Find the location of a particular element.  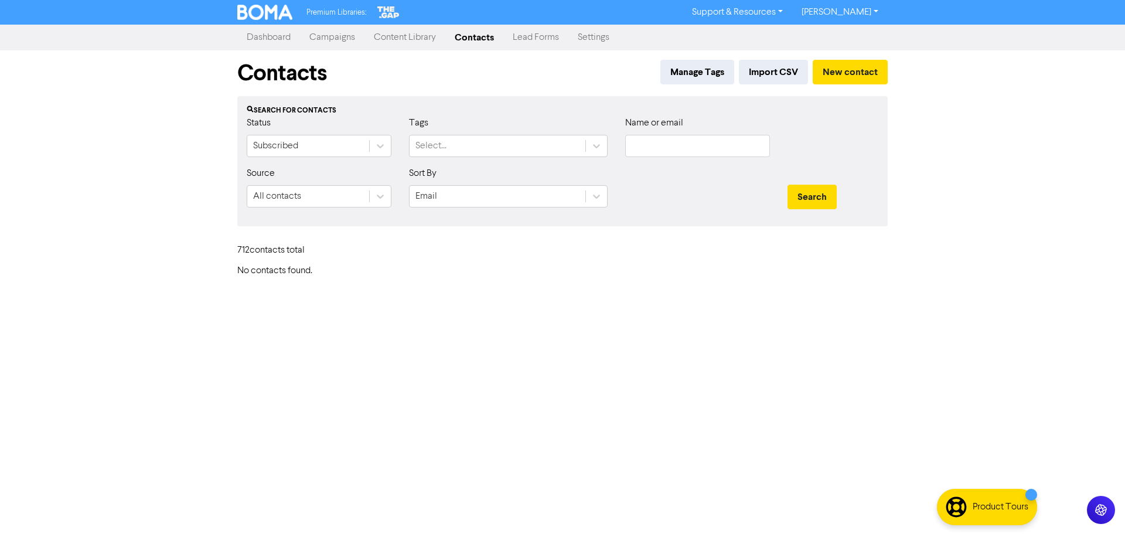

span: Premium Libraries: is located at coordinates (336, 12).